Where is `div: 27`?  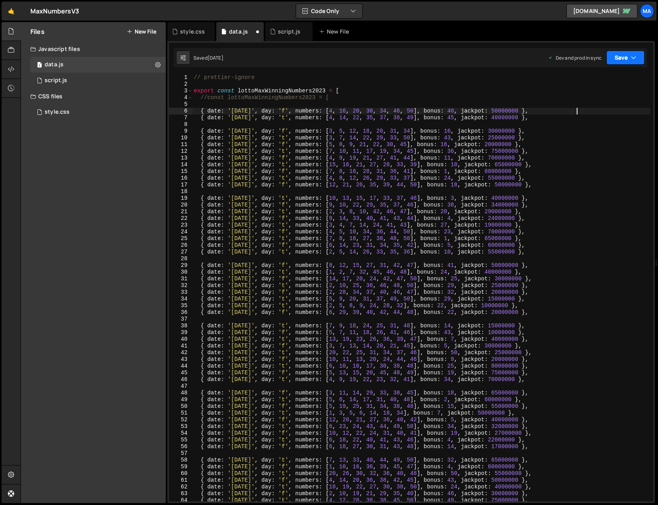 div: 27 is located at coordinates (181, 252).